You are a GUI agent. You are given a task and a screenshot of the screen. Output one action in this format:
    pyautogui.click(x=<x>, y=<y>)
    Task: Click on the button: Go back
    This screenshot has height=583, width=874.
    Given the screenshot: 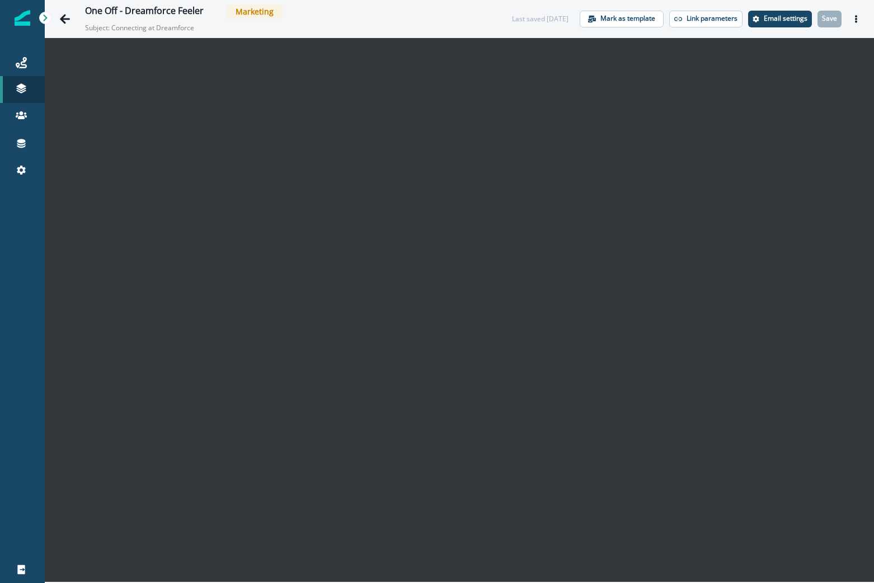 What is the action you would take?
    pyautogui.click(x=65, y=19)
    